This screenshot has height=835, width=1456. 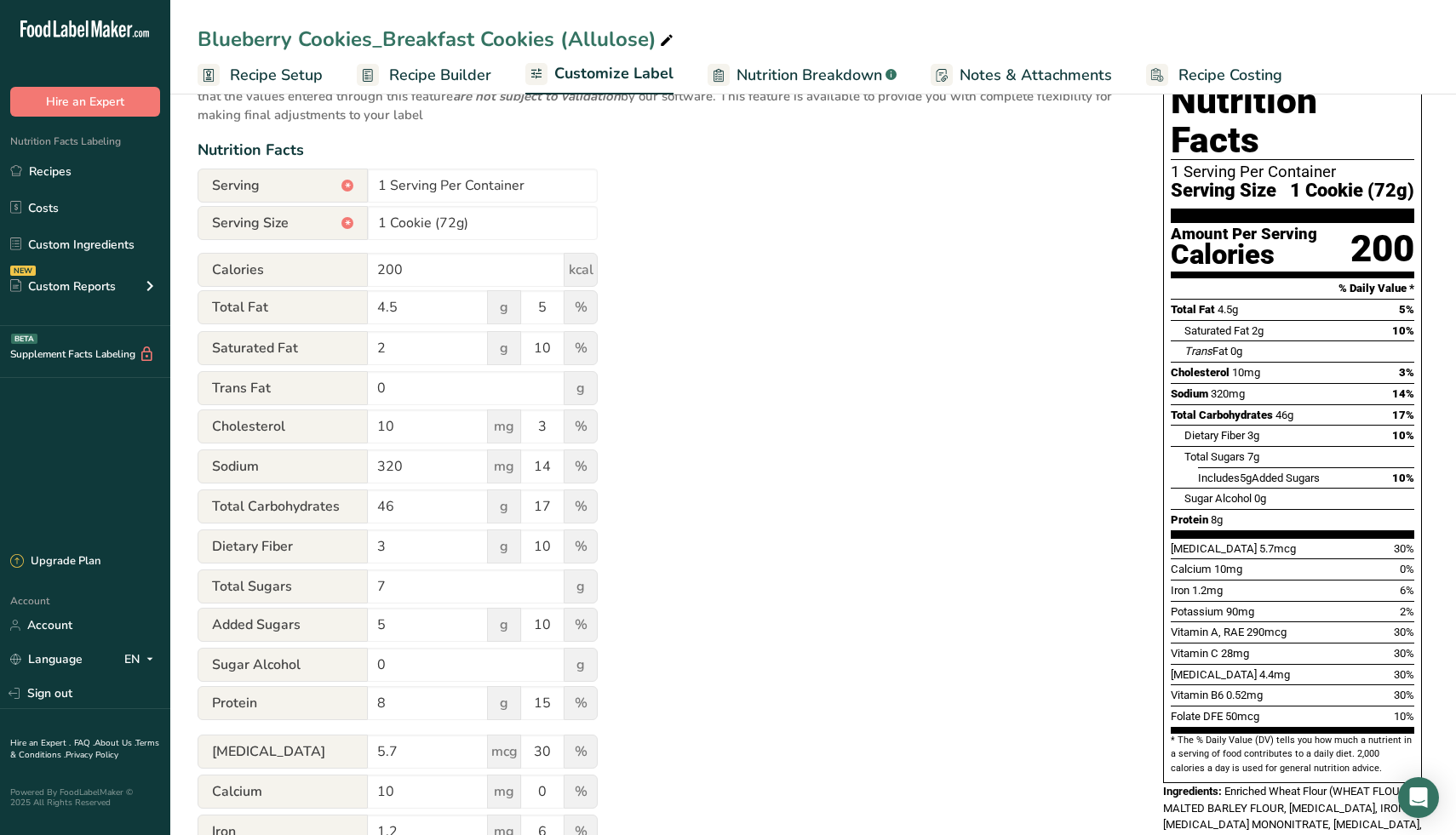 I want to click on span: 6%, so click(x=1406, y=590).